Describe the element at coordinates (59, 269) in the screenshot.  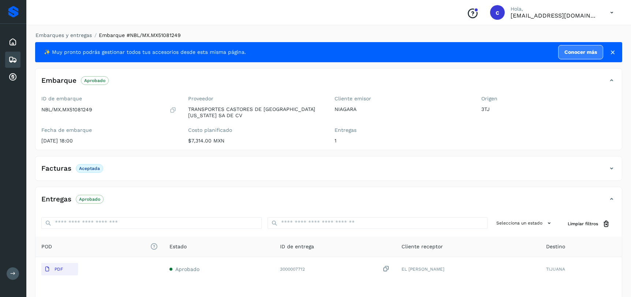
I see `p: PDF` at that location.